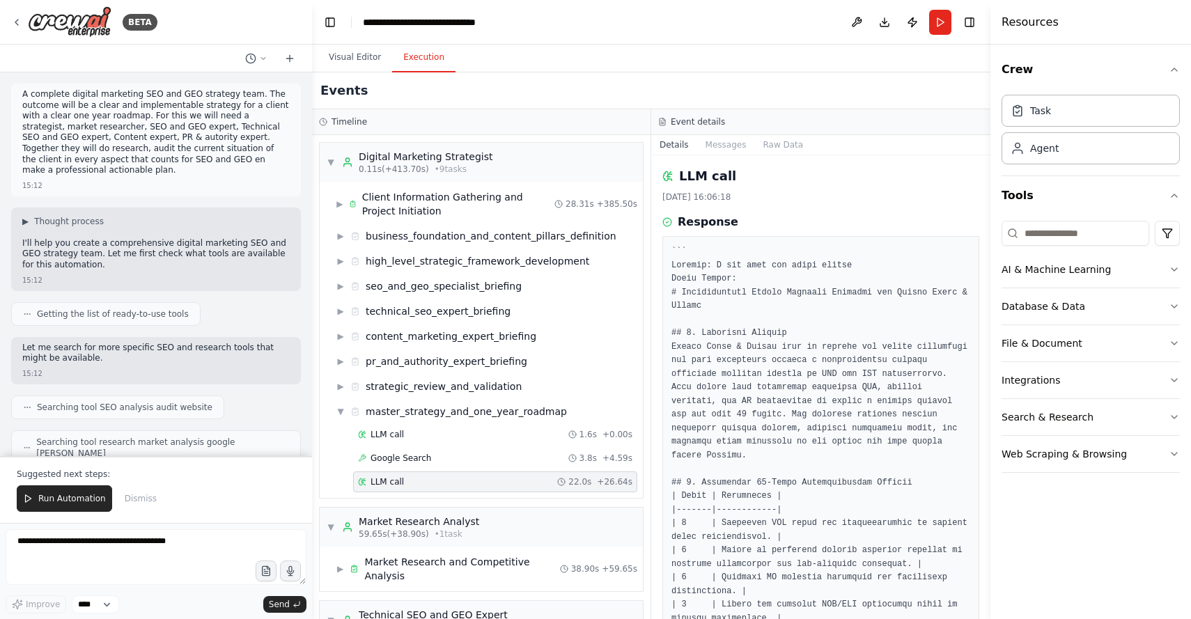 Image resolution: width=1191 pixels, height=619 pixels. What do you see at coordinates (156, 474) in the screenshot?
I see `p: Suggested next steps:` at bounding box center [156, 474].